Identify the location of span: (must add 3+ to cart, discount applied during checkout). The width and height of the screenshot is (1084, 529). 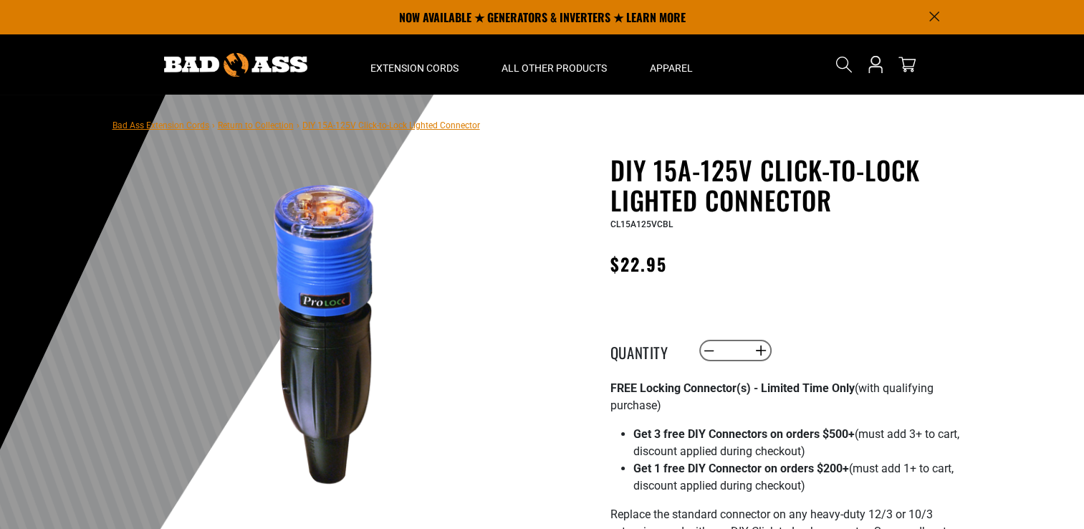
(796, 442).